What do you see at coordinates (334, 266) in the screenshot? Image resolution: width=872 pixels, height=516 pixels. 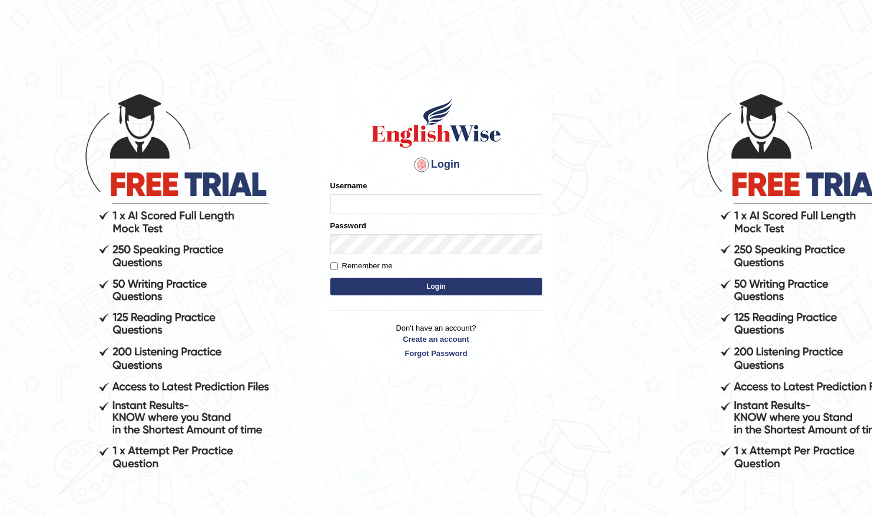 I see `input: Remember me` at bounding box center [334, 266].